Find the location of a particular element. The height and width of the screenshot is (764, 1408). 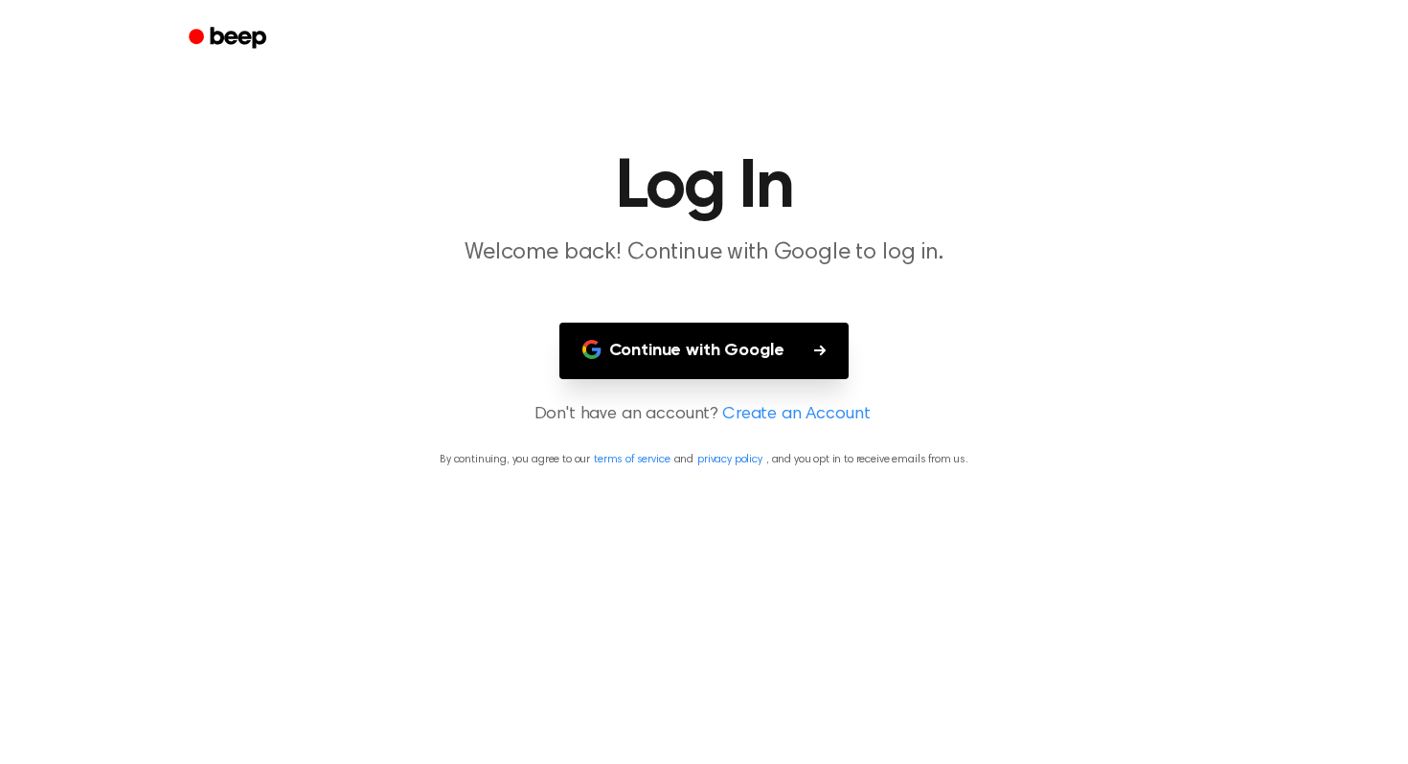

a: Beep is located at coordinates (229, 38).